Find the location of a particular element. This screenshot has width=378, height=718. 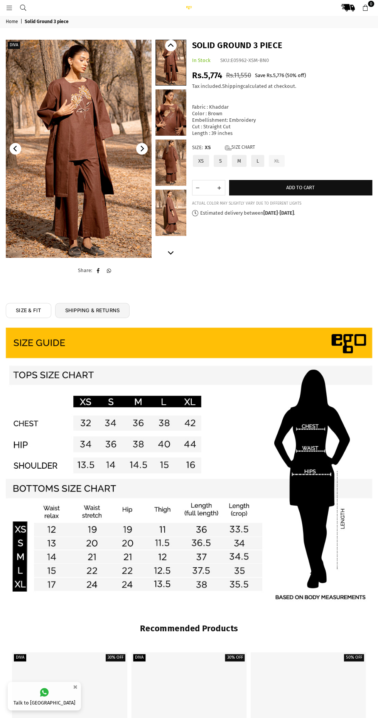

img: Ego is located at coordinates (189, 7).